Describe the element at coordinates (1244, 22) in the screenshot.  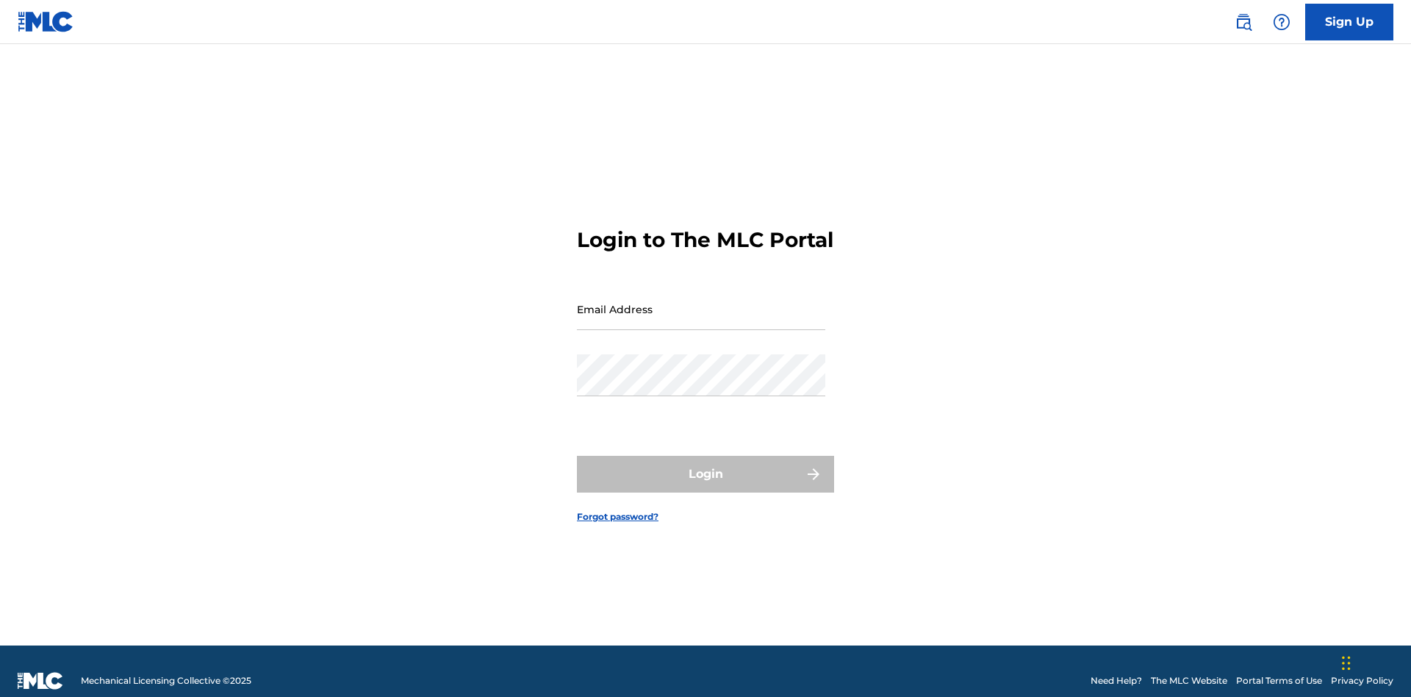
I see `a: Public Search` at that location.